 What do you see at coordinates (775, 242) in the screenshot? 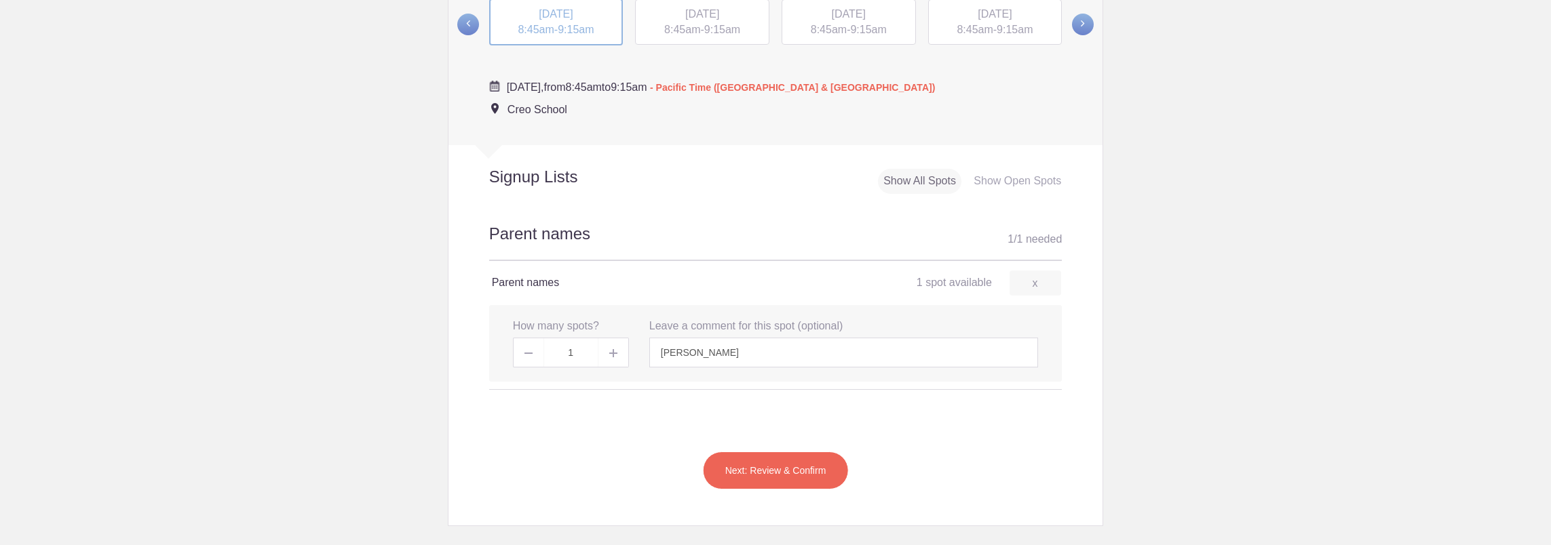
I see `h2: Parent names` at bounding box center [775, 242].